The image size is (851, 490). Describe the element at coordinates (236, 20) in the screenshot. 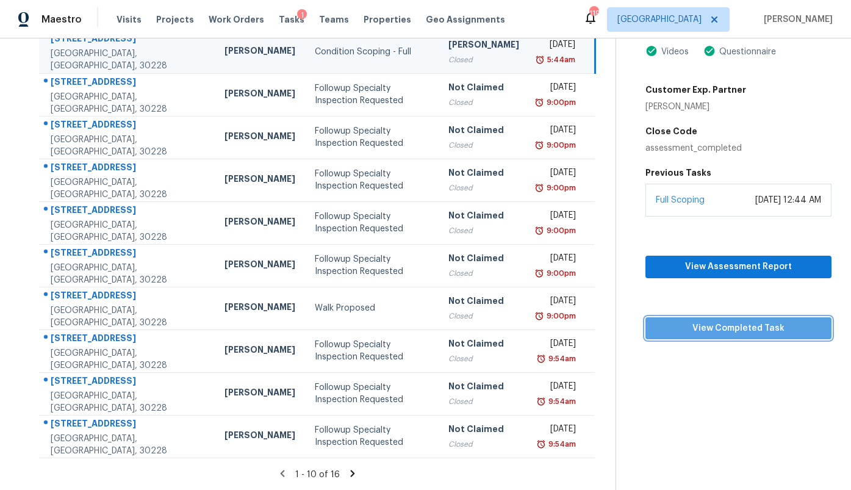

I see `span: Work Orders` at that location.